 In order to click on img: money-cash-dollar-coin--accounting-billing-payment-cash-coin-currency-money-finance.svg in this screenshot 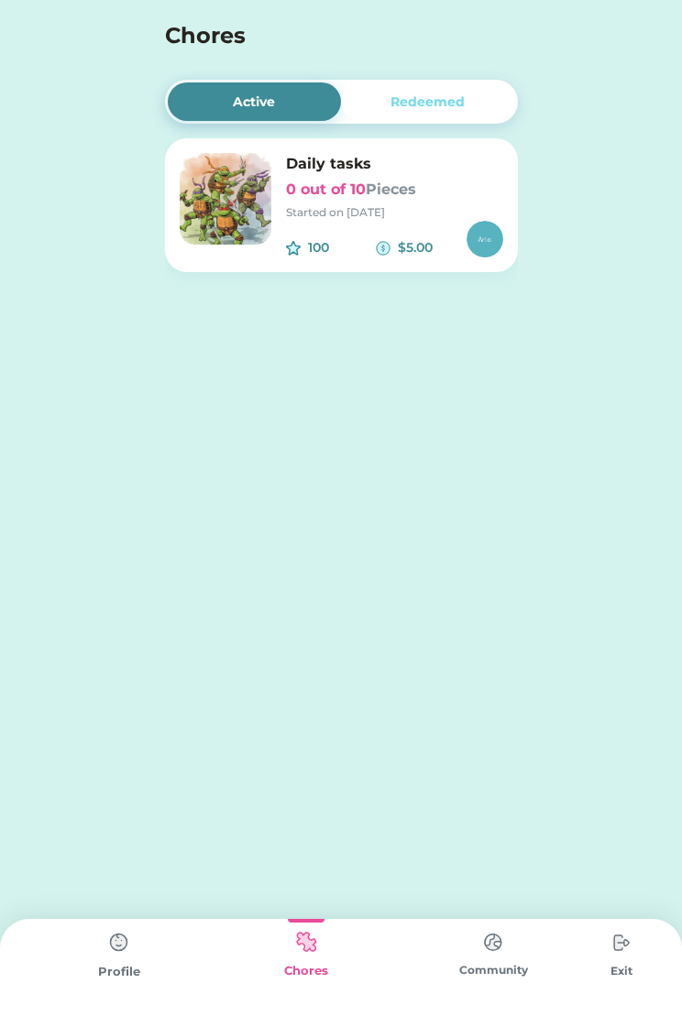, I will do `click(383, 248)`.